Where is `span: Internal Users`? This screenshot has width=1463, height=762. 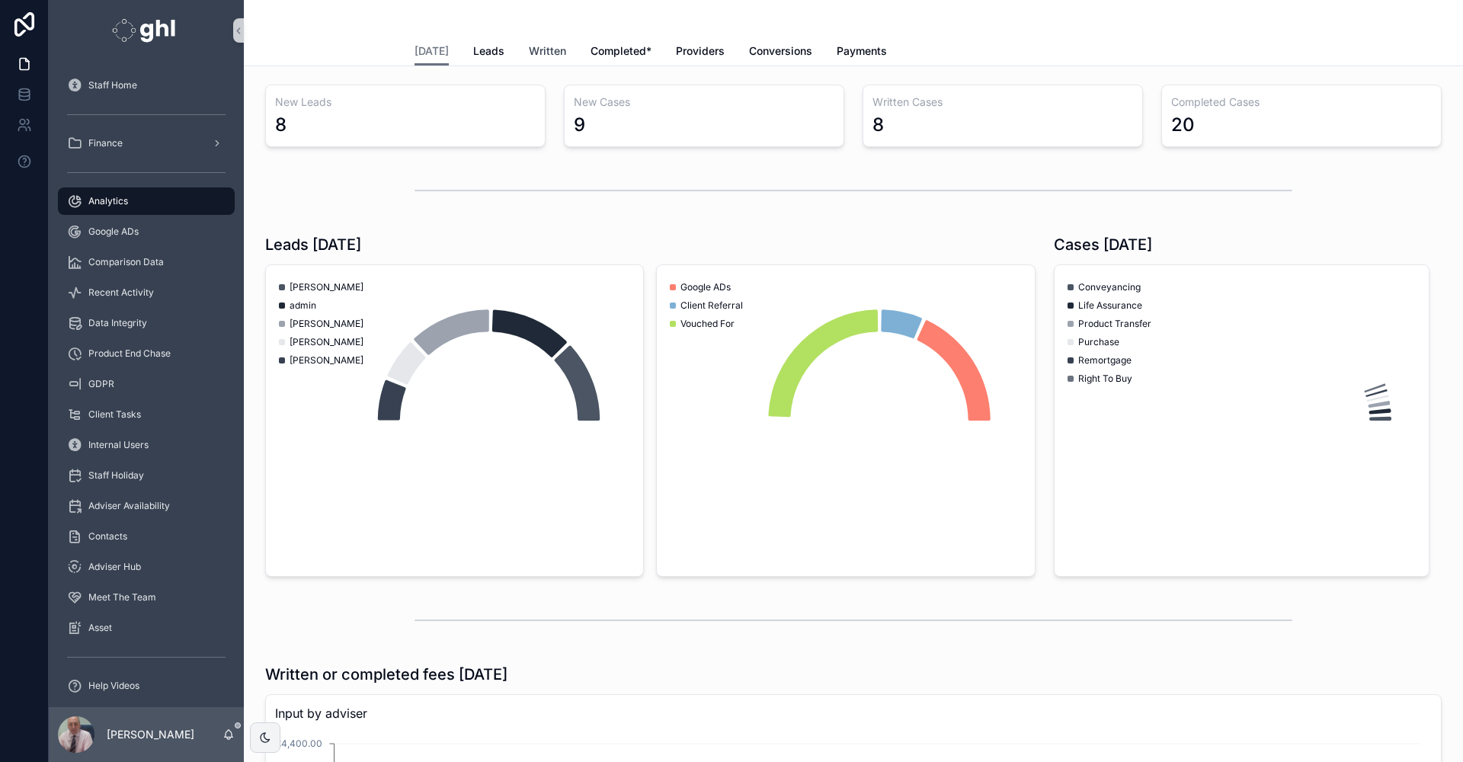
span: Internal Users is located at coordinates (118, 445).